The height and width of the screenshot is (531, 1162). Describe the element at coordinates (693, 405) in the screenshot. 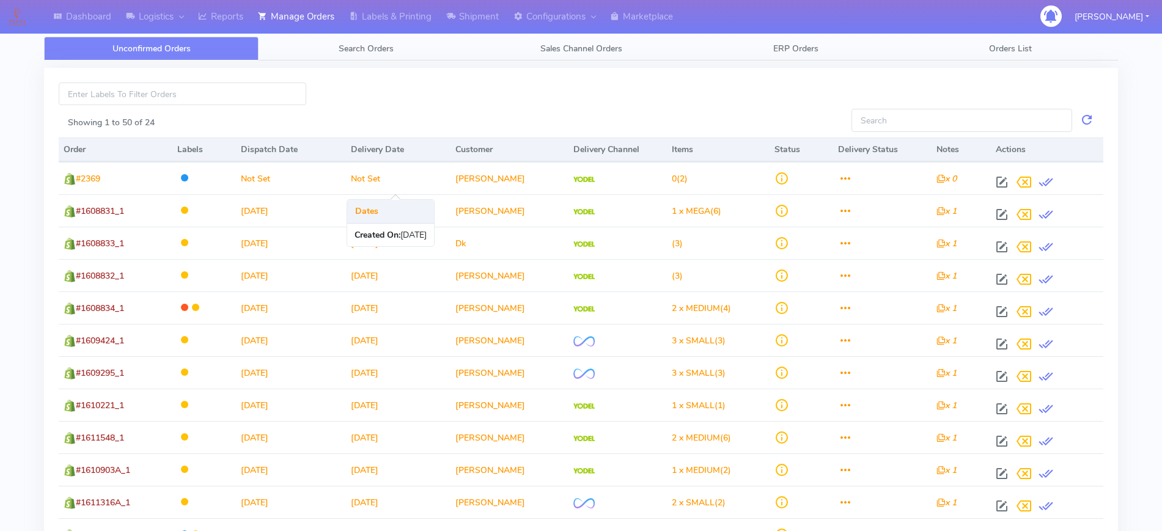

I see `span: 1 x SMALL` at that location.